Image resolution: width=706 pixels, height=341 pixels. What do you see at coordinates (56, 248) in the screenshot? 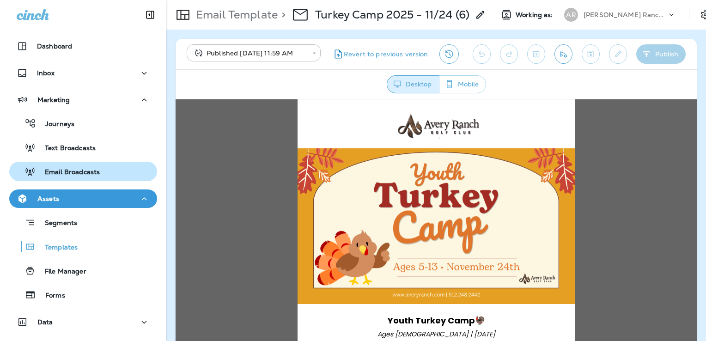
I see `p: Templates` at bounding box center [56, 248].